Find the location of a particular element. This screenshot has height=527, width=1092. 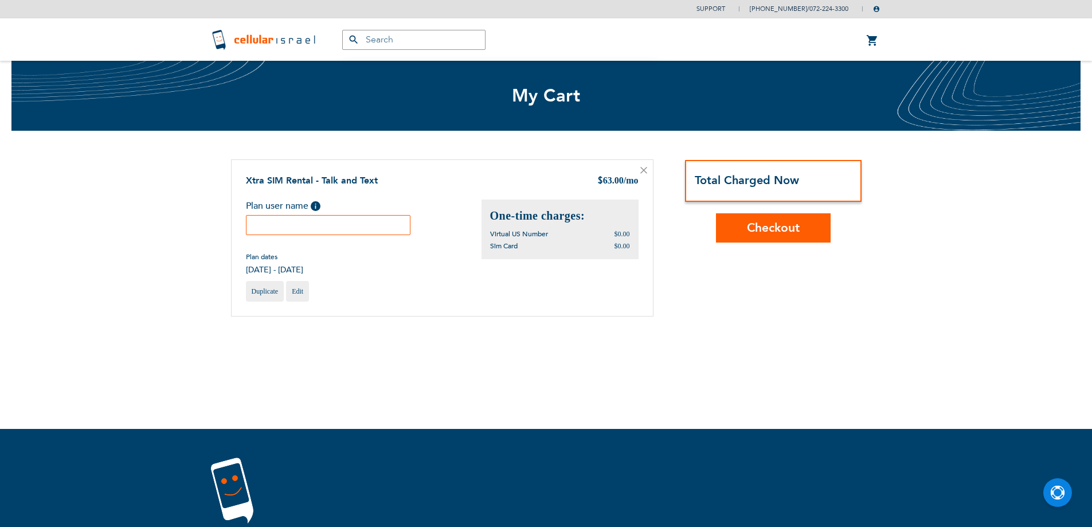

span: Duplicate is located at coordinates (265, 291).